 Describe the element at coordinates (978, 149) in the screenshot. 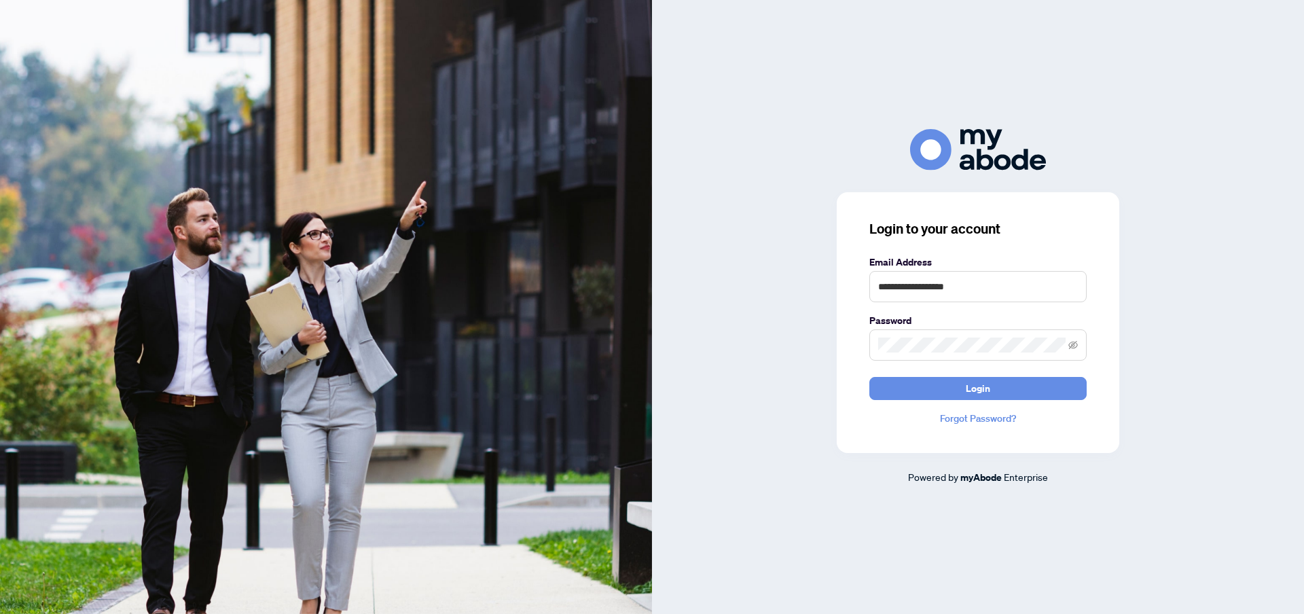

I see `img: ma-logo` at that location.